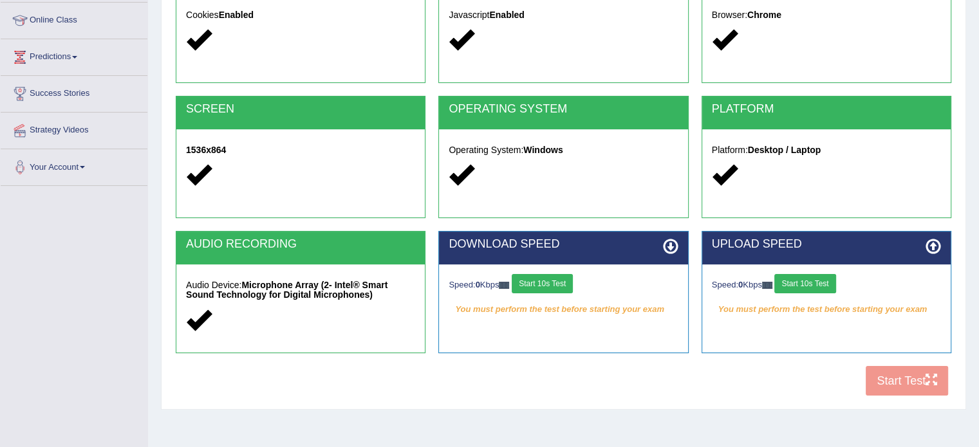  Describe the element at coordinates (74, 92) in the screenshot. I see `a: Success Stories` at that location.